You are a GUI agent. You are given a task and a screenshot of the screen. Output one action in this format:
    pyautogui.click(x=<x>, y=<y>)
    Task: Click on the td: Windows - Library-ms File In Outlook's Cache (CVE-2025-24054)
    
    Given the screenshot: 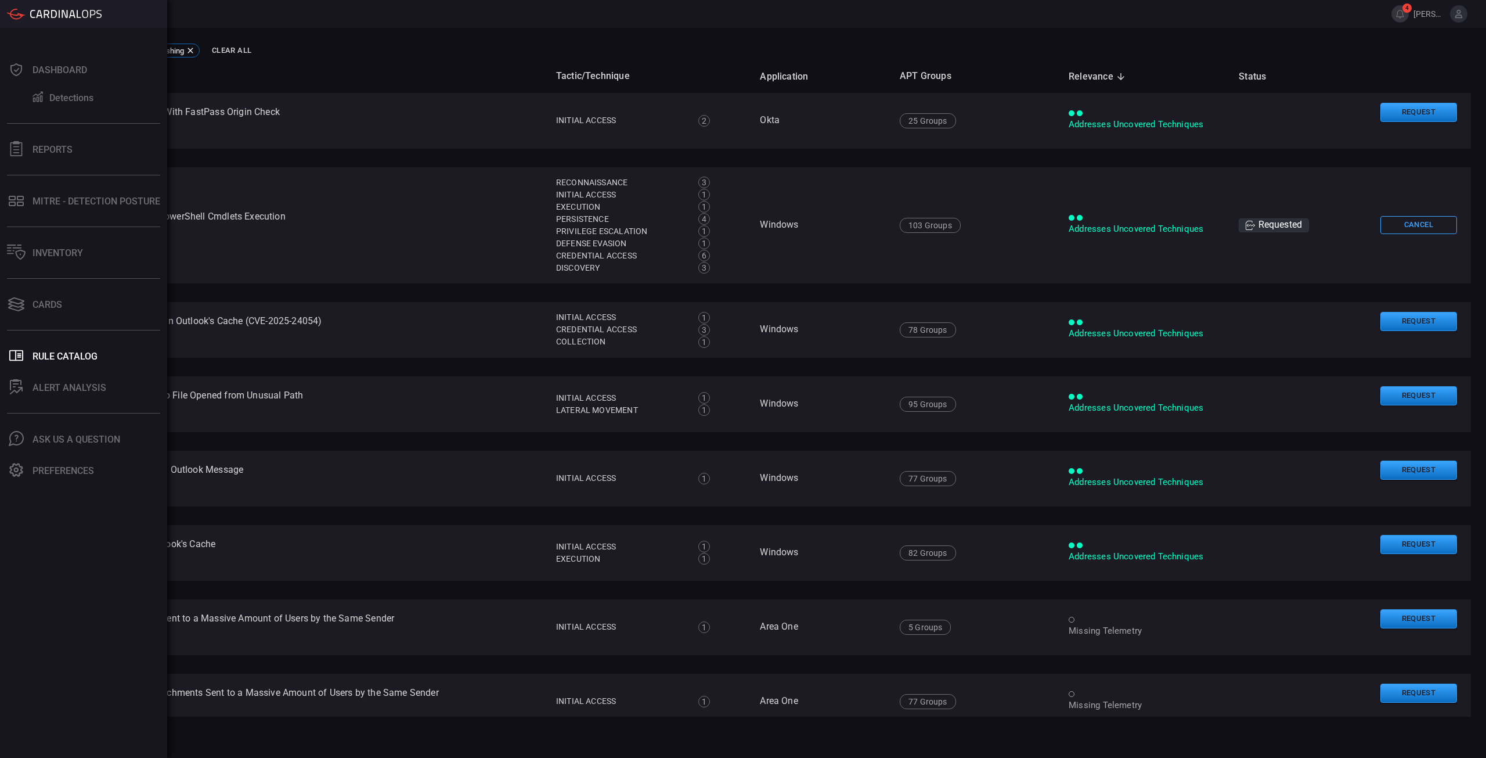 What is the action you would take?
    pyautogui.click(x=297, y=330)
    